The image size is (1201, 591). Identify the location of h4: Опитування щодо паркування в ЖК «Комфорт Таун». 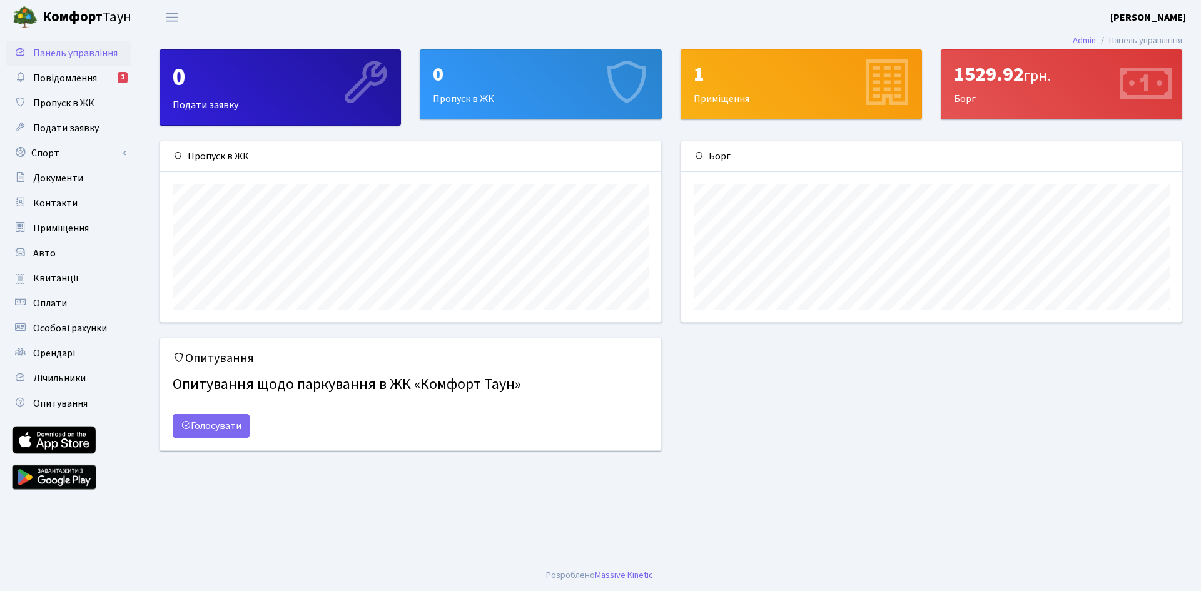
(410, 385).